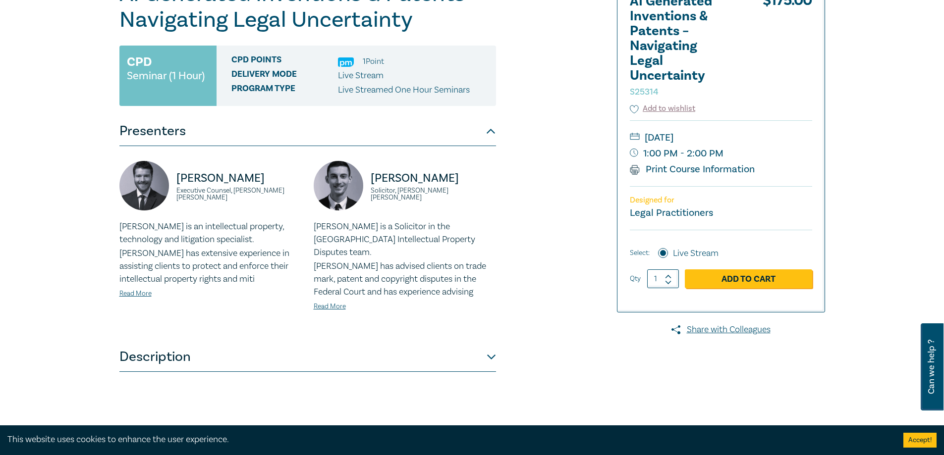 This screenshot has width=944, height=455. I want to click on label: Qty, so click(635, 279).